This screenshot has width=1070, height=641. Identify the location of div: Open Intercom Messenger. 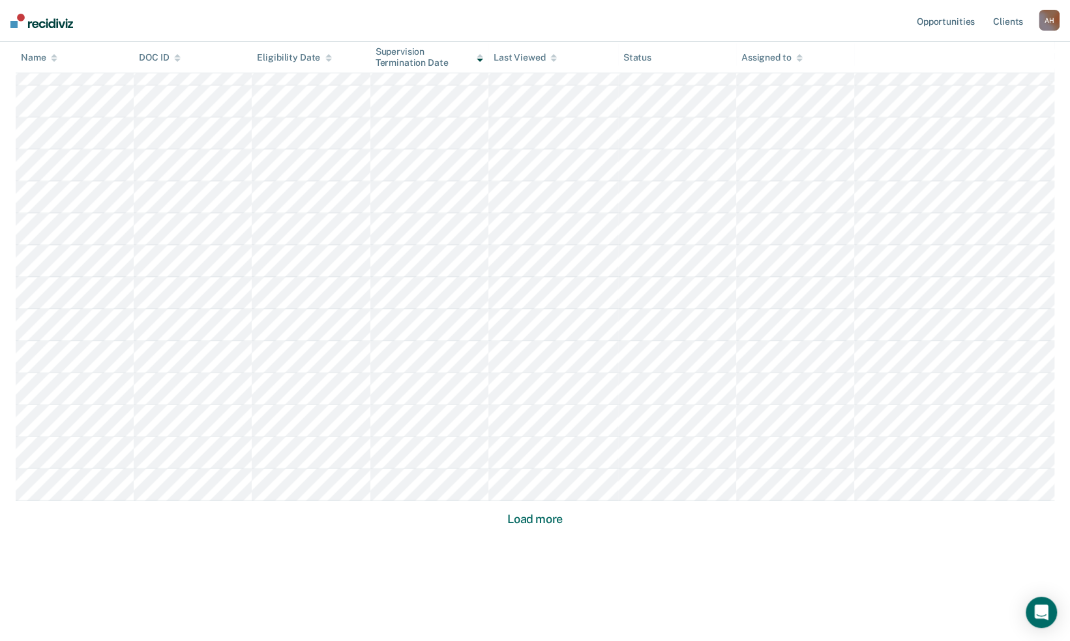
(1041, 613).